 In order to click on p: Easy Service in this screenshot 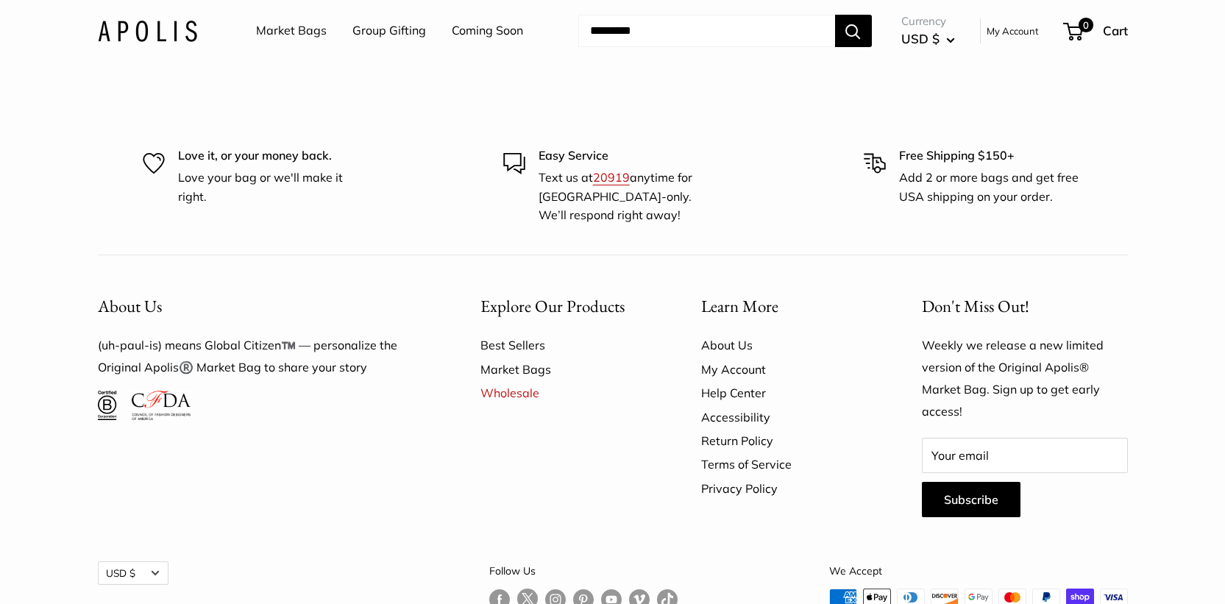, I will do `click(630, 156)`.